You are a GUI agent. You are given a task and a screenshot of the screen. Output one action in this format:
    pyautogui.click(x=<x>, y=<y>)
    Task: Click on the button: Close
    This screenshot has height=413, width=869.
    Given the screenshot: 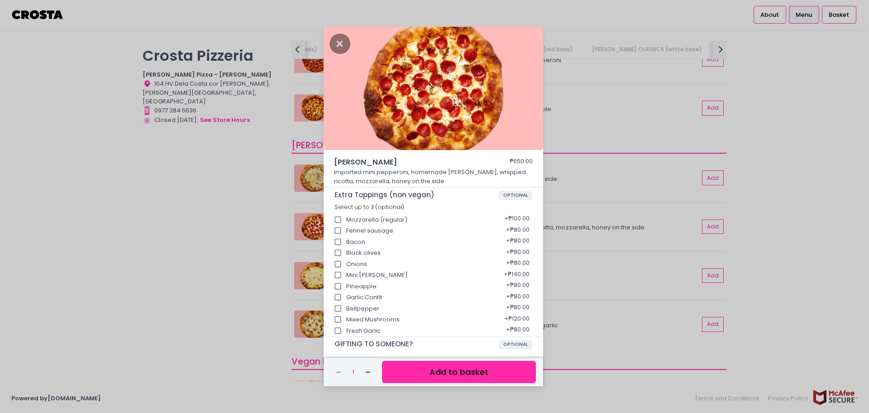 What is the action you would take?
    pyautogui.click(x=340, y=43)
    